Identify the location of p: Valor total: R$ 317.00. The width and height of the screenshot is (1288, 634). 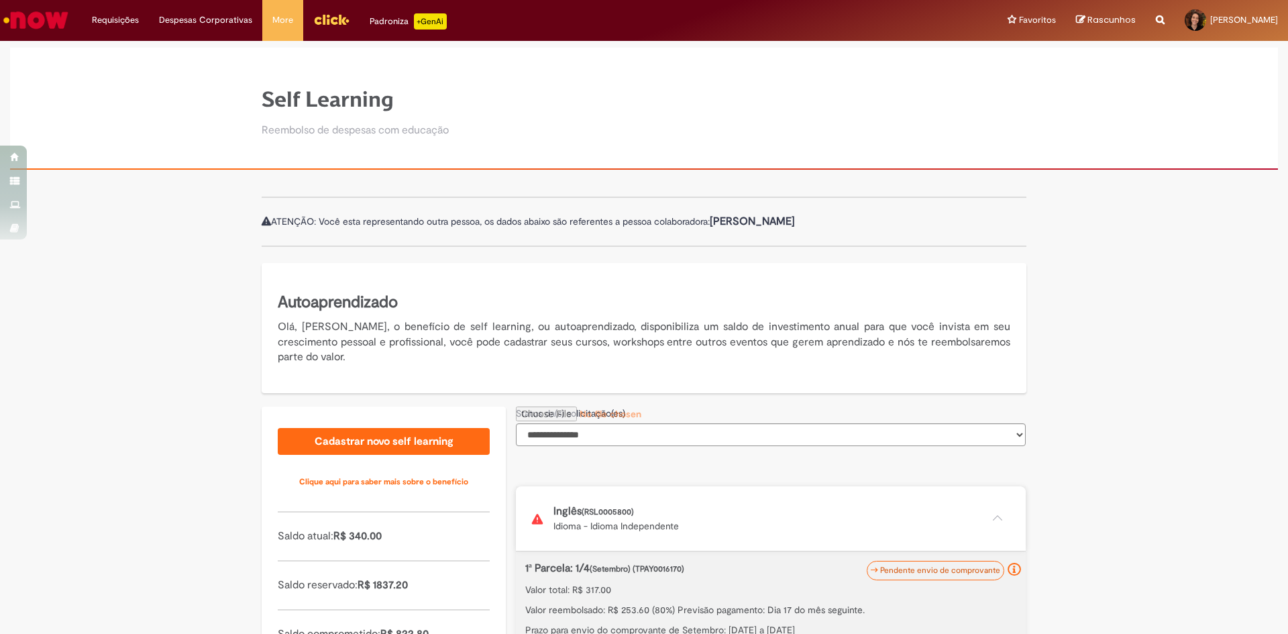
(771, 590).